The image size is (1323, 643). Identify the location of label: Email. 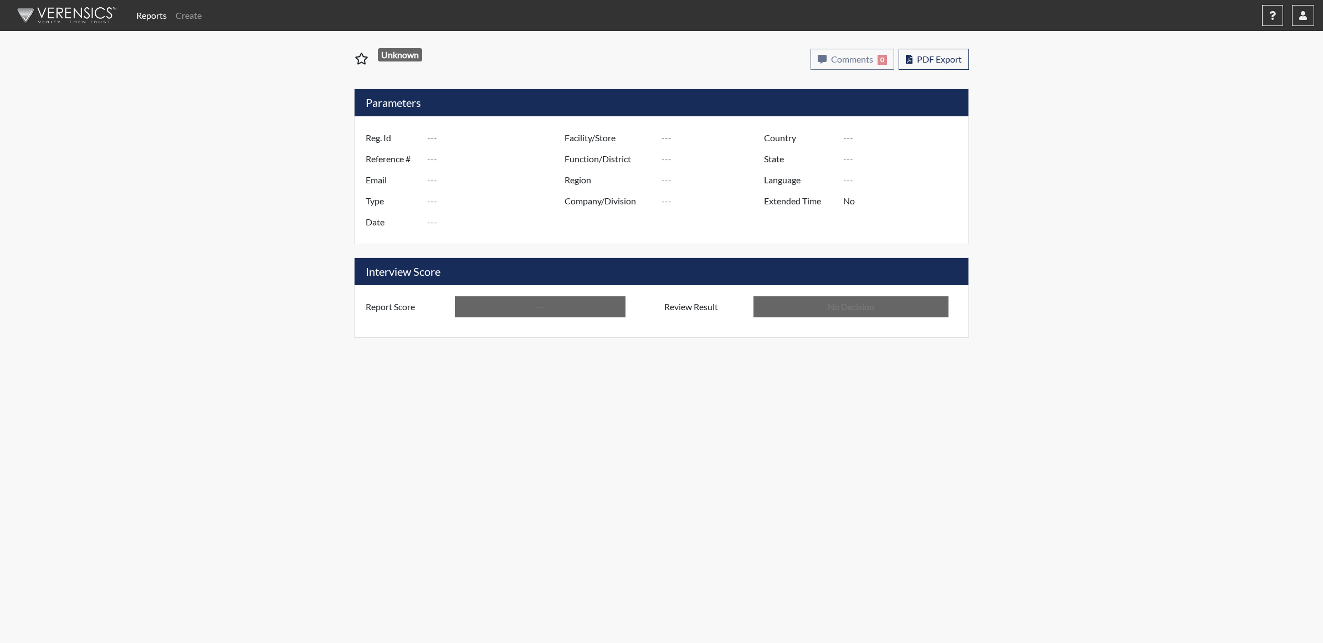
(392, 180).